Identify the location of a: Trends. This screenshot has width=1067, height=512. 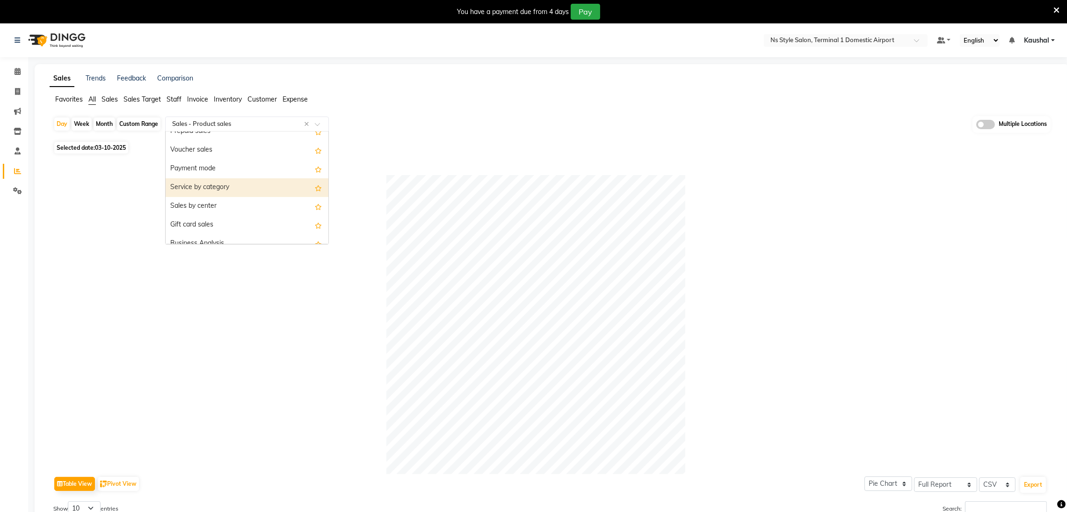
(95, 78).